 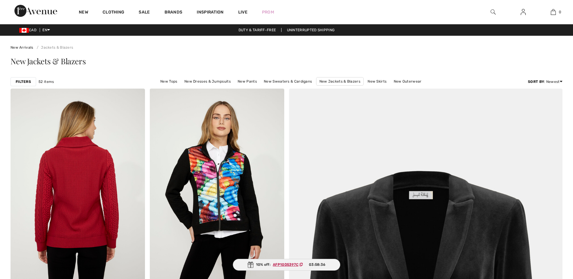 I want to click on a: New Outerwear, so click(x=408, y=82).